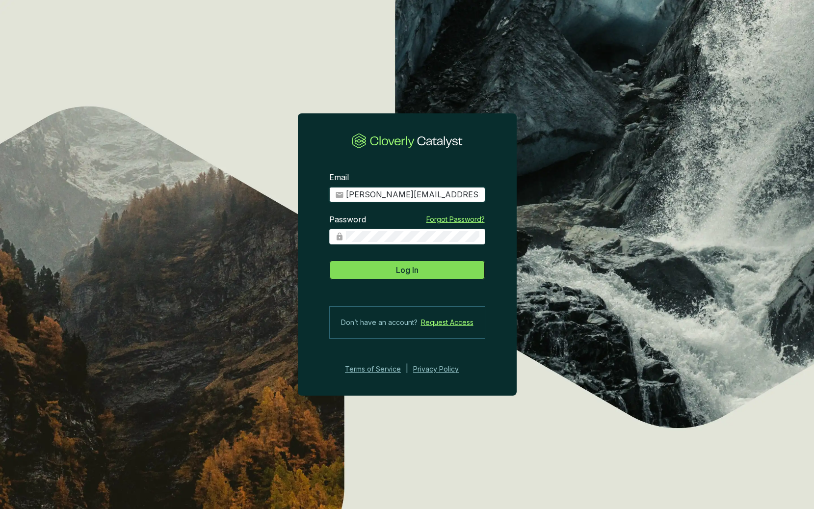 Image resolution: width=814 pixels, height=509 pixels. What do you see at coordinates (413, 237) in the screenshot?
I see `input: Password` at bounding box center [413, 237].